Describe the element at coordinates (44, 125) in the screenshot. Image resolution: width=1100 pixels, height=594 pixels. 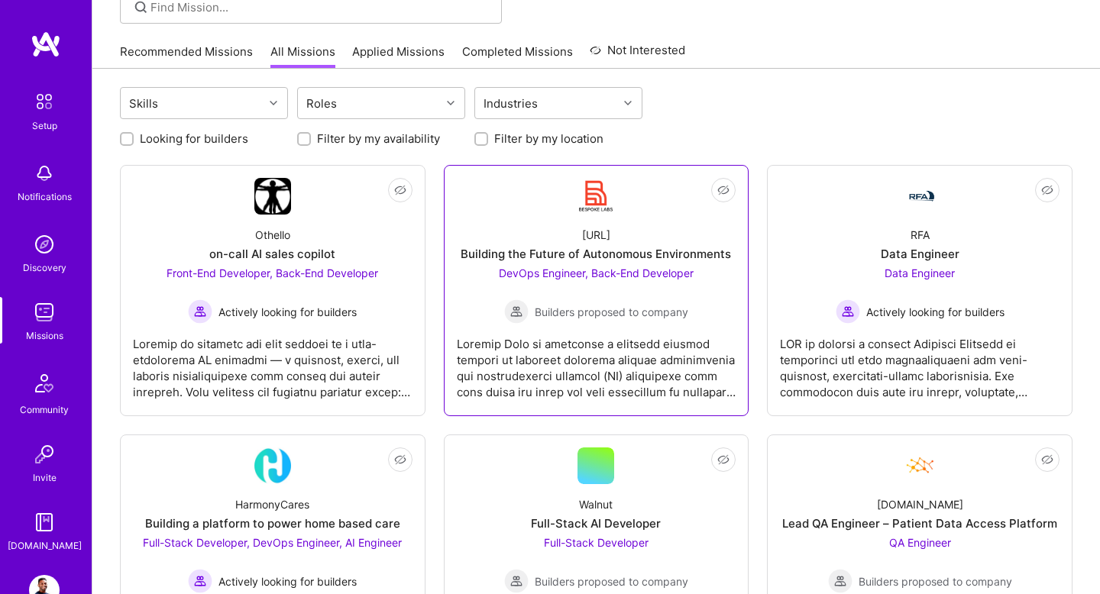
I see `div: Setup` at that location.